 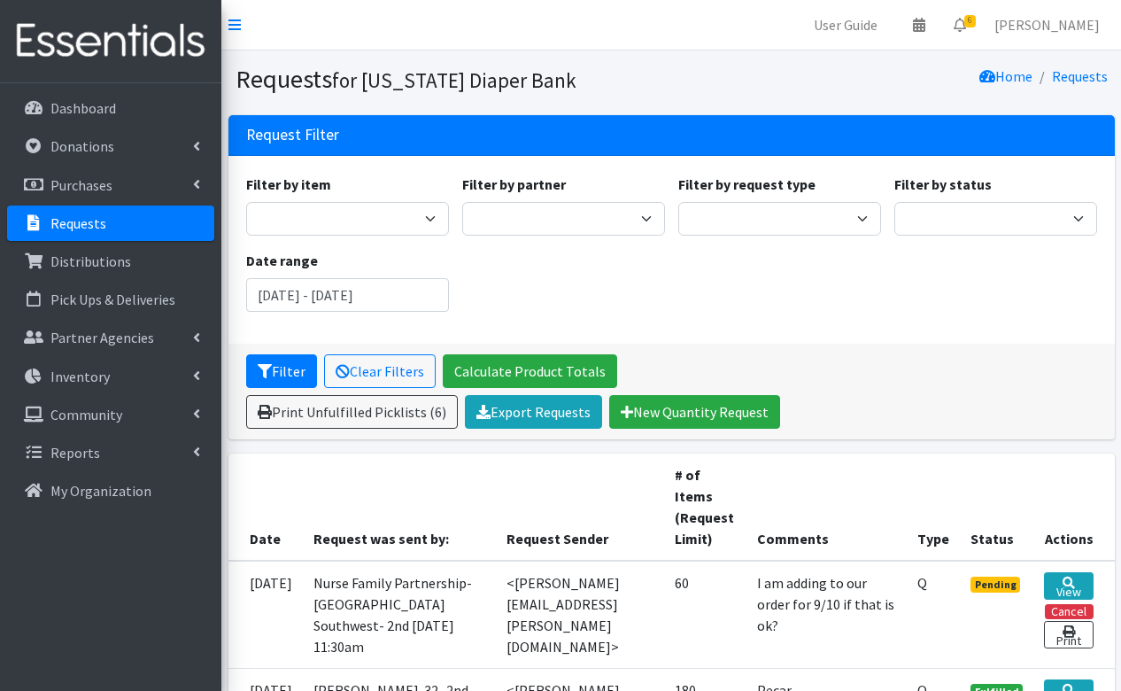 What do you see at coordinates (111, 415) in the screenshot?
I see `a: Community` at bounding box center [111, 415].